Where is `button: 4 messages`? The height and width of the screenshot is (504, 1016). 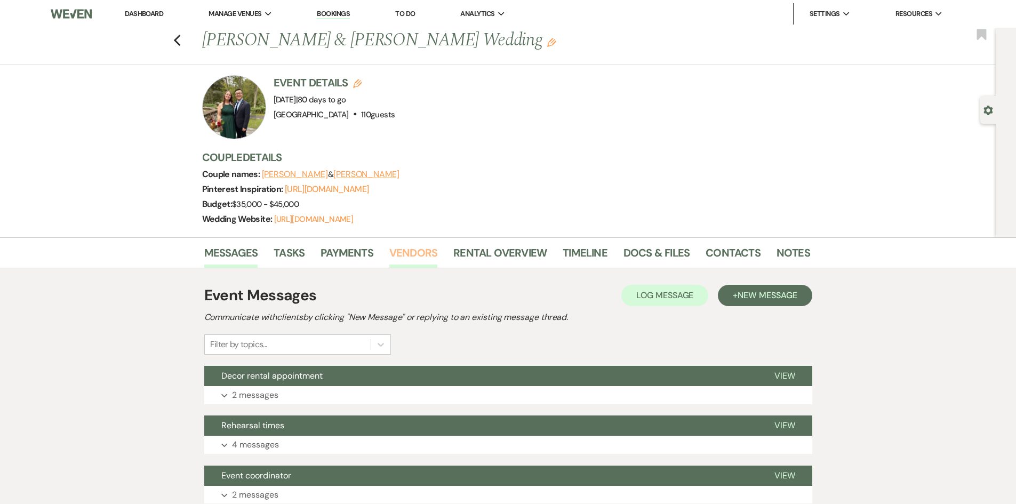
button: 4 messages is located at coordinates (508, 445).